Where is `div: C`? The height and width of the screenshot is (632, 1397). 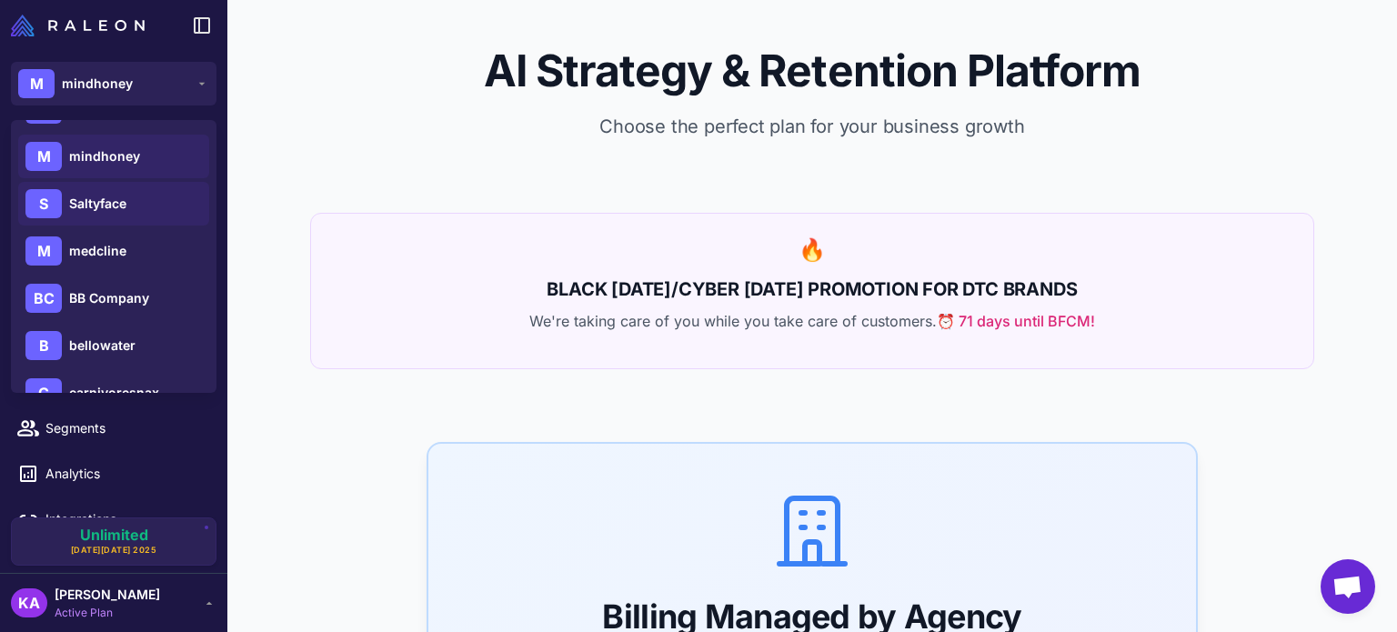
div: C is located at coordinates (44, 393).